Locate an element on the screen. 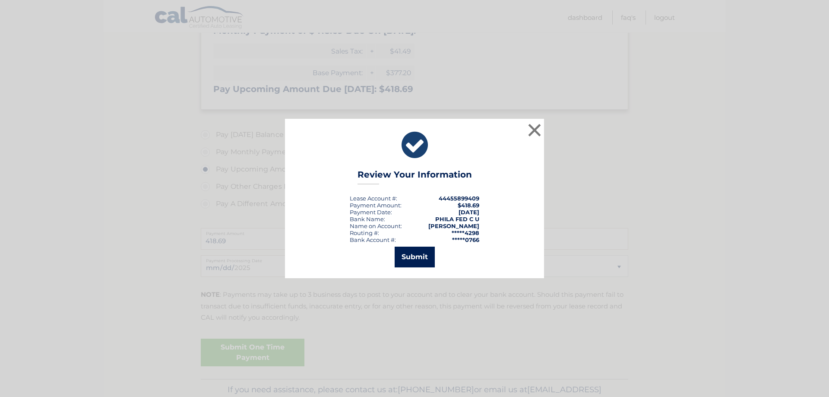 The image size is (829, 397). div: Lease Account #: is located at coordinates (374, 198).